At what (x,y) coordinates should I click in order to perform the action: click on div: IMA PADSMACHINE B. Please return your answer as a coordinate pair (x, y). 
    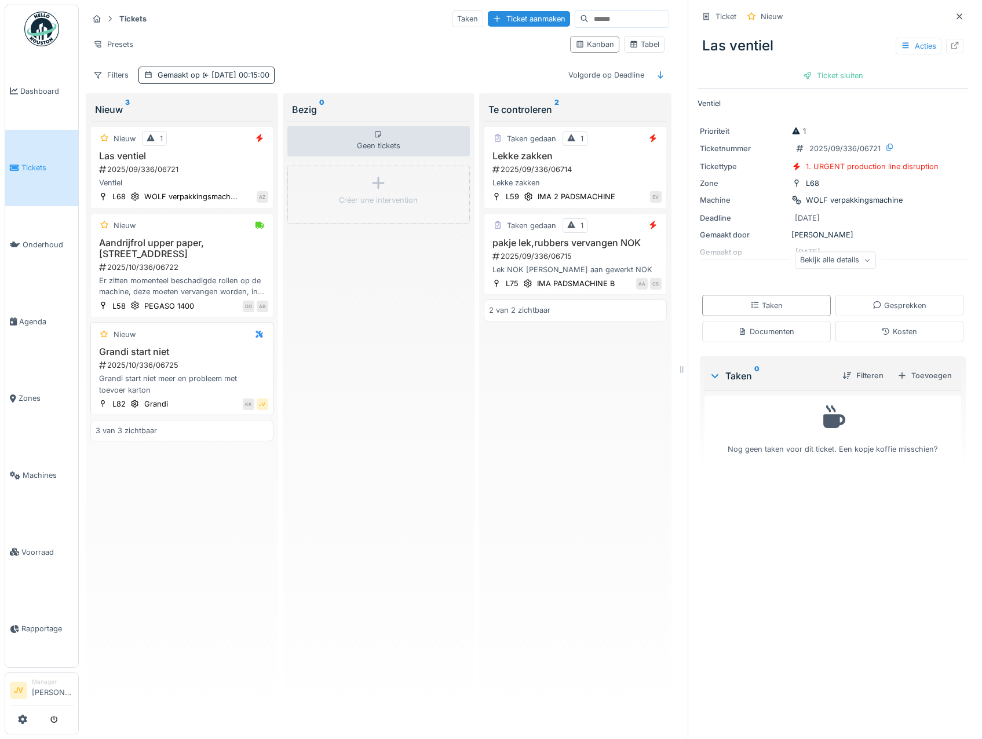
    Looking at the image, I should click on (576, 283).